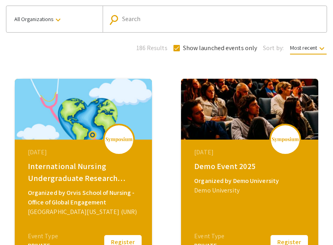  Describe the element at coordinates (84, 172) in the screenshot. I see `div: International Nursing Undergraduate Research Symposium (INURS)` at that location.